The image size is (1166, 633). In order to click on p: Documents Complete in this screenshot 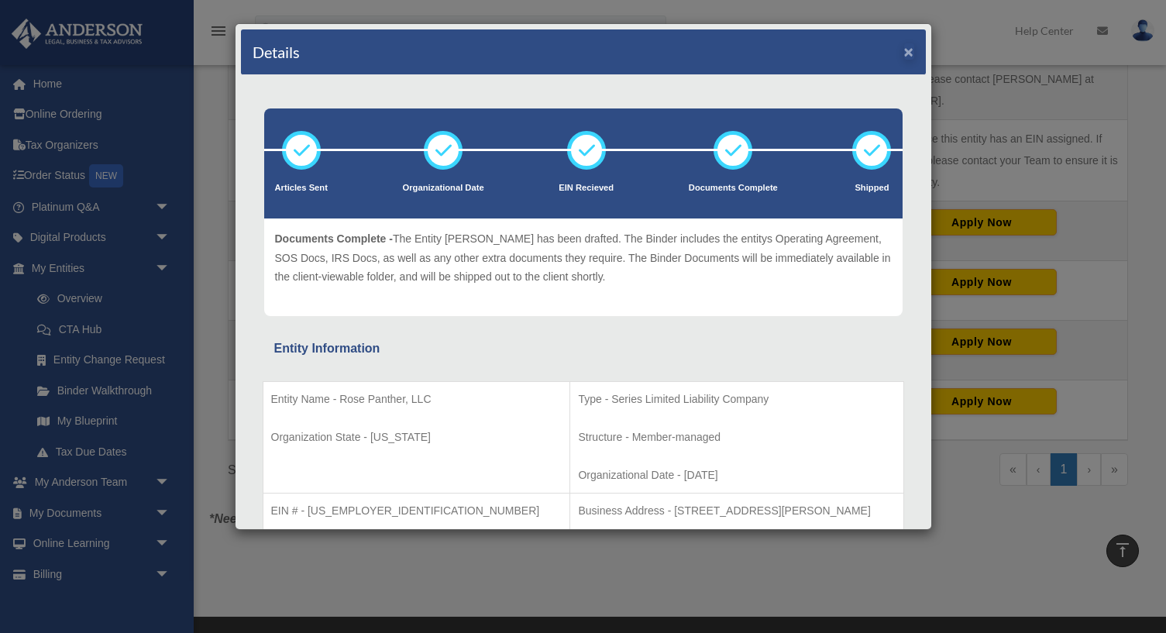, I will do `click(733, 188)`.